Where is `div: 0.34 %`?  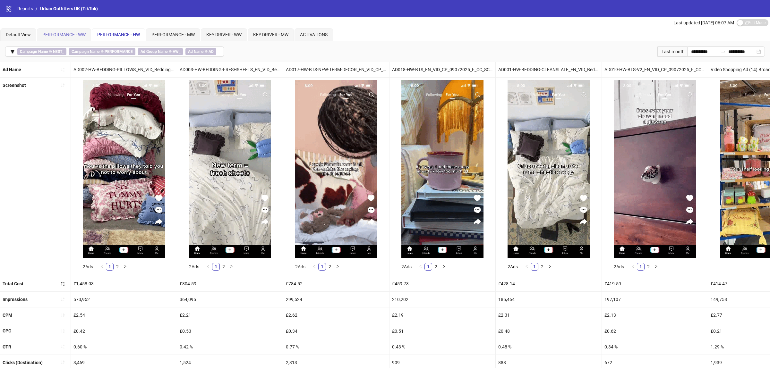
div: 0.34 % is located at coordinates (655, 347).